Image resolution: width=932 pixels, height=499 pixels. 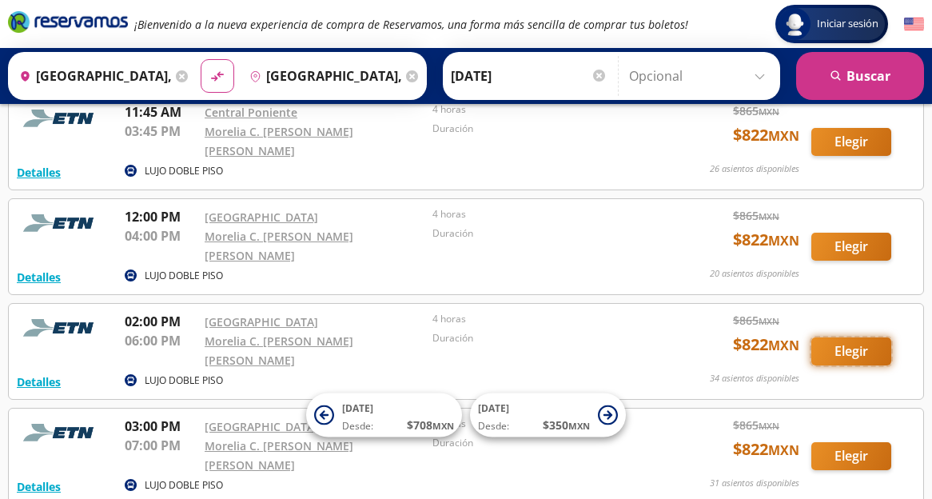 I want to click on p: 12:00 PM, so click(x=161, y=217).